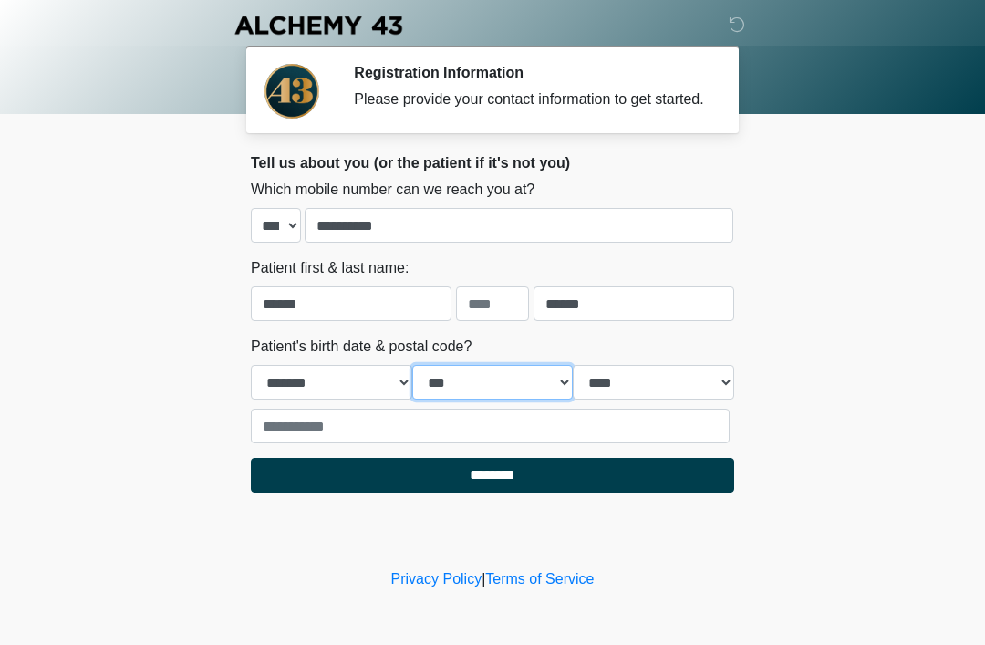 The width and height of the screenshot is (985, 645). Describe the element at coordinates (361, 346) in the screenshot. I see `label: Patient's birth date & postal code?` at that location.